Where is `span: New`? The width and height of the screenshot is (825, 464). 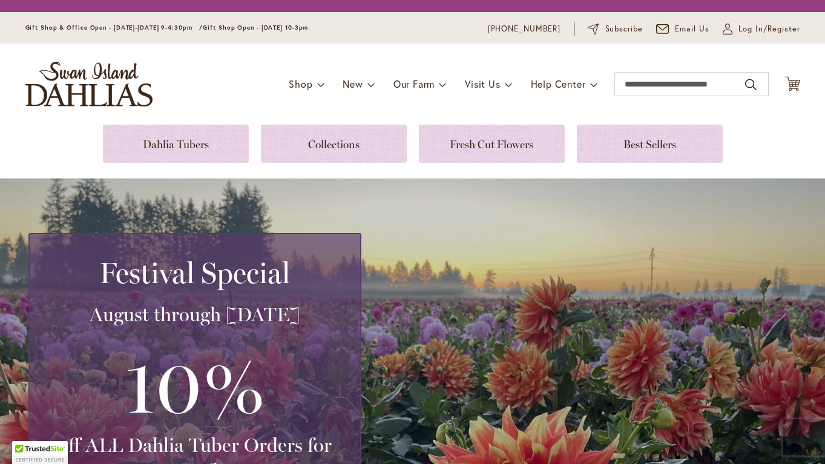 span: New is located at coordinates (352, 84).